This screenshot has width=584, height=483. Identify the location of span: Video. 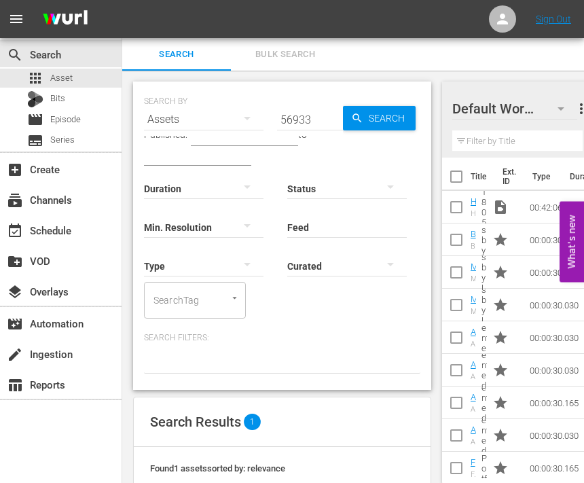
(500, 207).